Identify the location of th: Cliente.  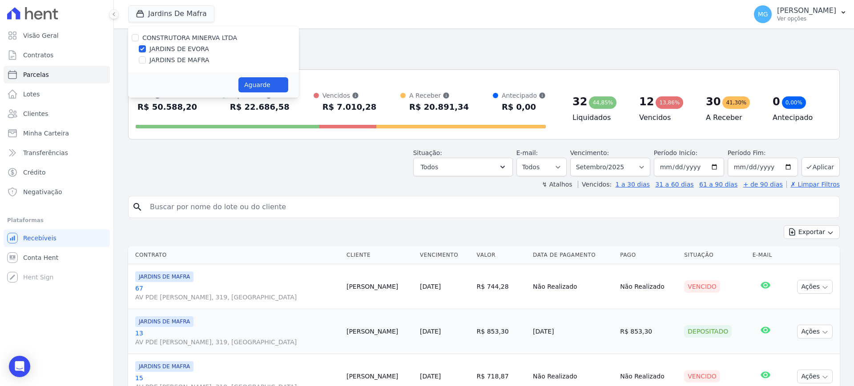
(379, 255).